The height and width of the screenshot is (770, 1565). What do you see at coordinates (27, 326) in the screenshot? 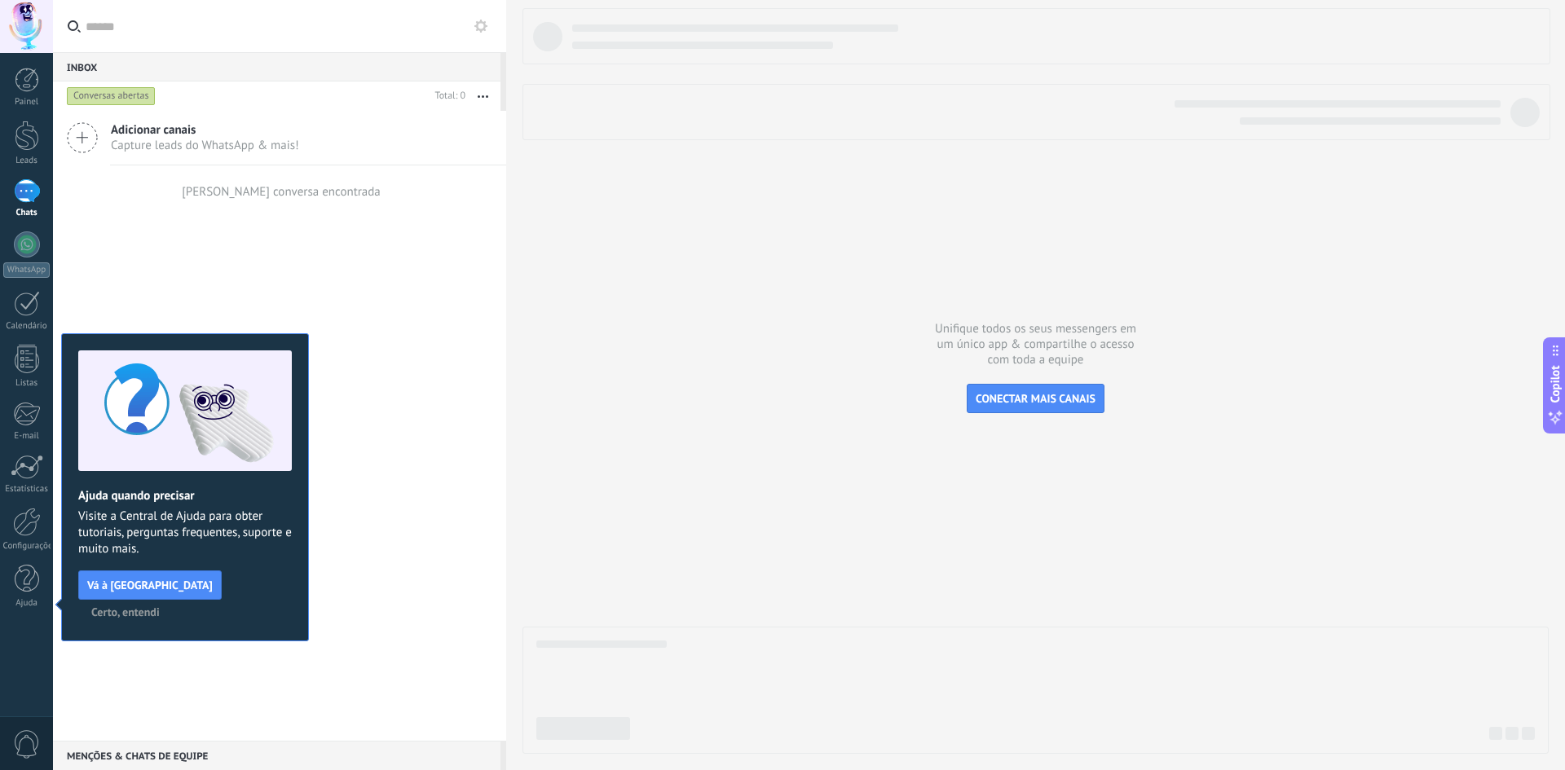
I see `div: Calendário` at bounding box center [27, 326].